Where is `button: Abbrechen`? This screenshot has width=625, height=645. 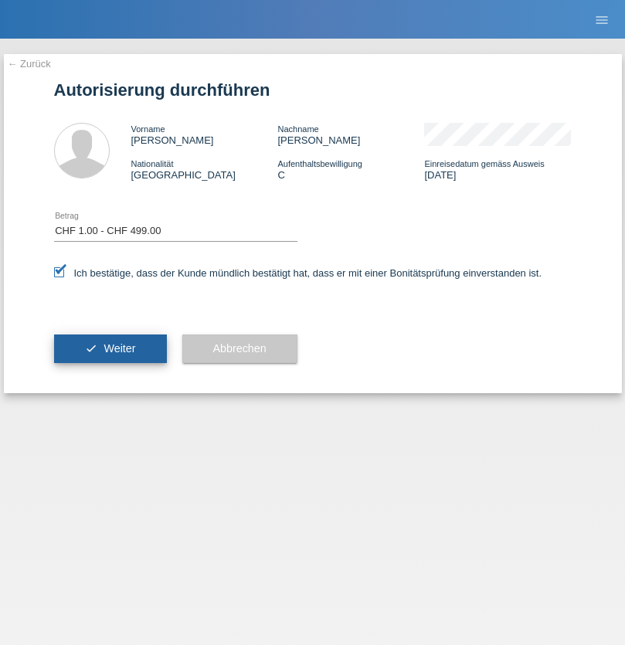 button: Abbrechen is located at coordinates (240, 349).